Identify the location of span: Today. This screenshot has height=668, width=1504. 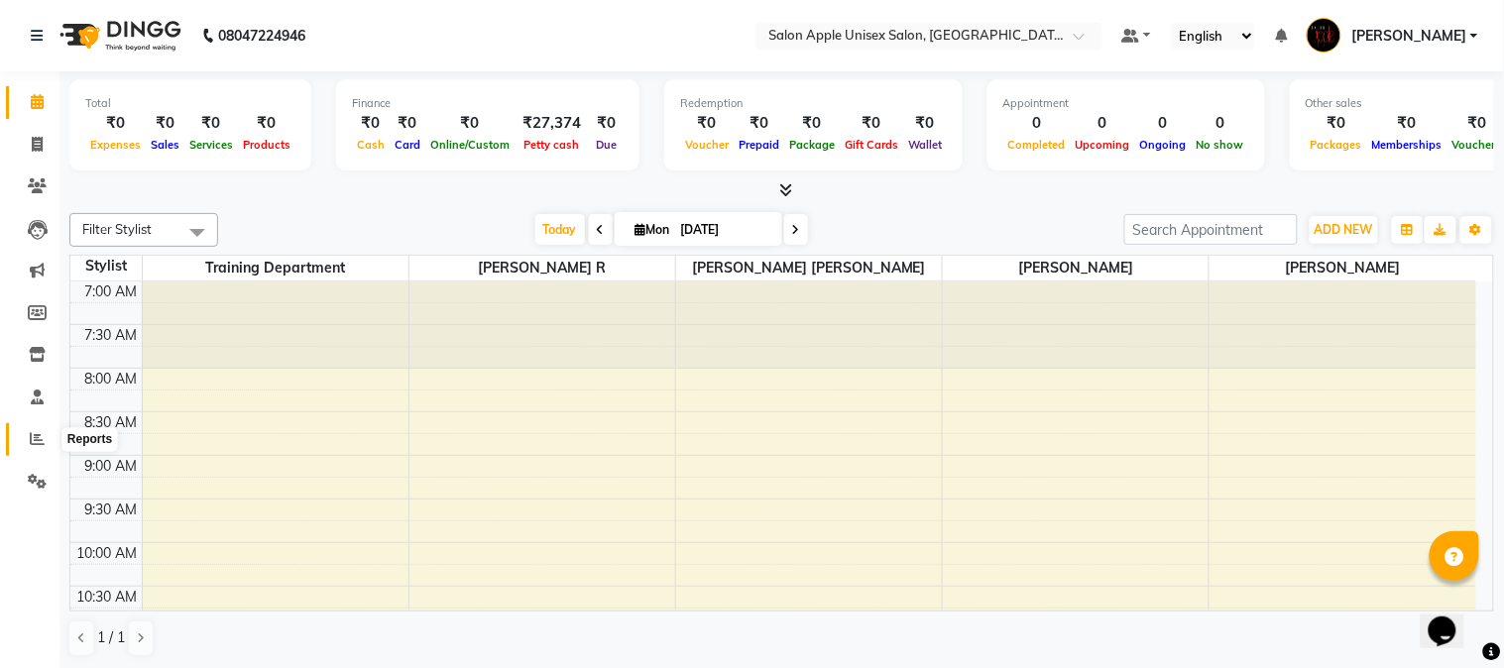
(560, 229).